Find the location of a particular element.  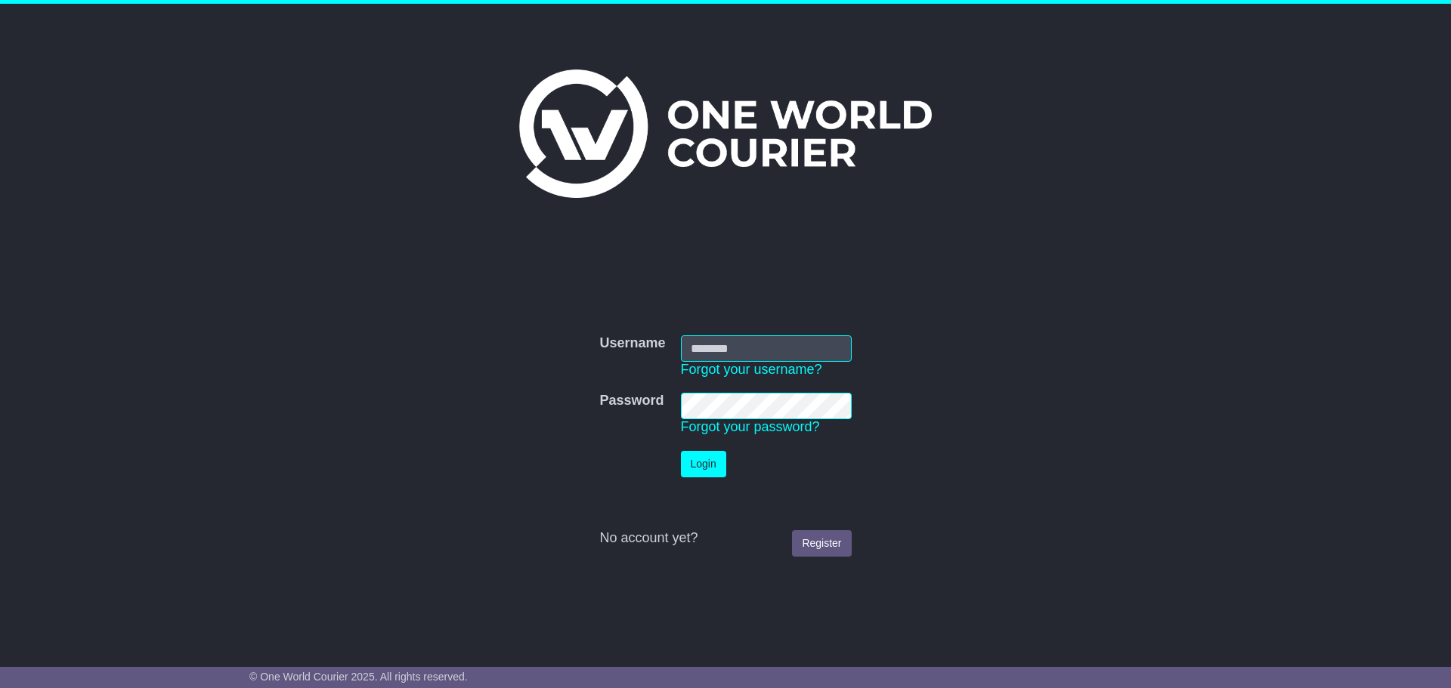

label: Username is located at coordinates (632, 344).